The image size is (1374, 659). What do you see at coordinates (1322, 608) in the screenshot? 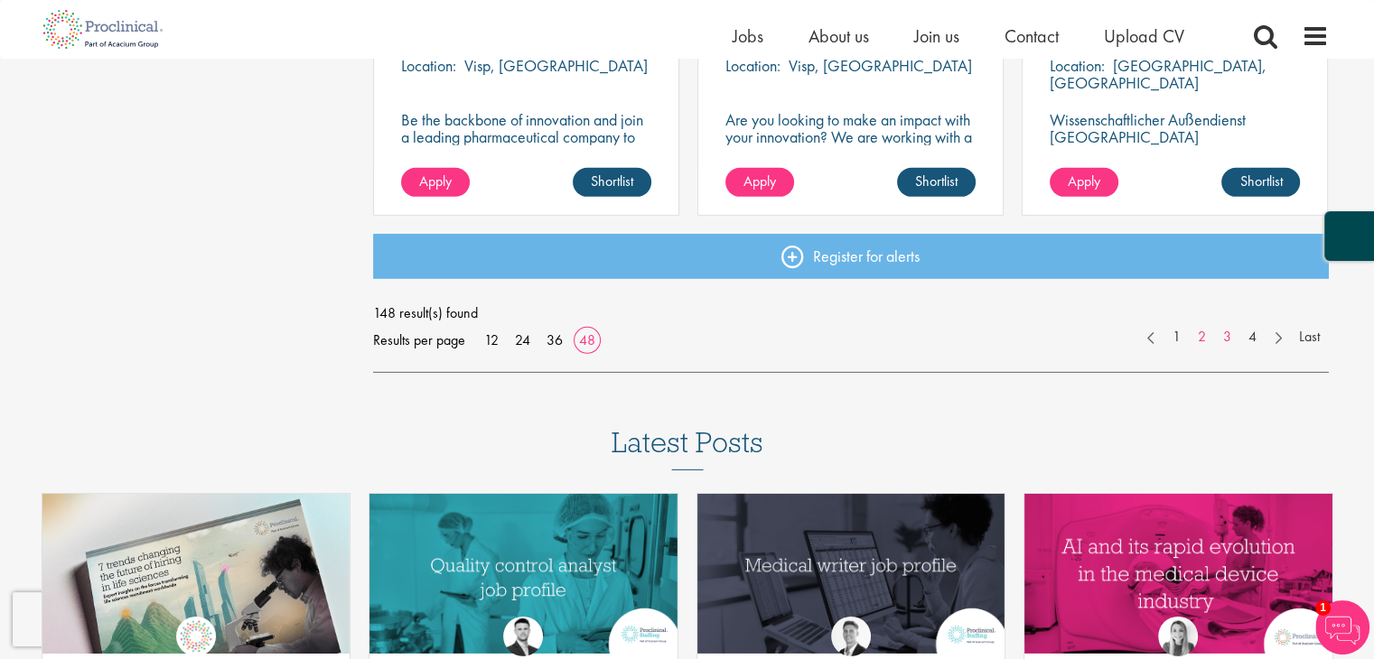
I see `span: 1` at bounding box center [1322, 608].